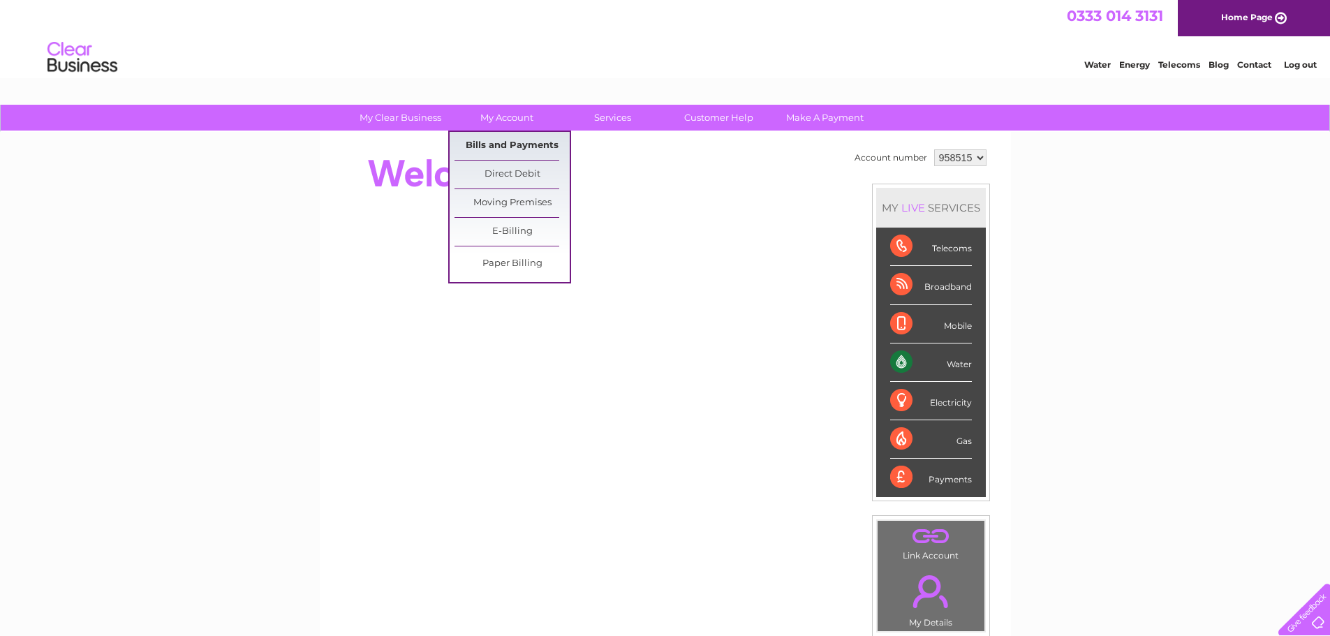 The width and height of the screenshot is (1330, 636). I want to click on div: Mobile, so click(931, 324).